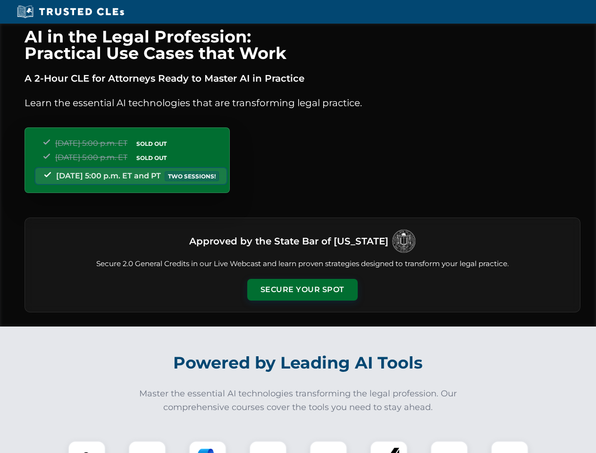 This screenshot has width=596, height=453. I want to click on h1: AI in the Legal Profession: Practical Use Cases that Work, so click(302, 45).